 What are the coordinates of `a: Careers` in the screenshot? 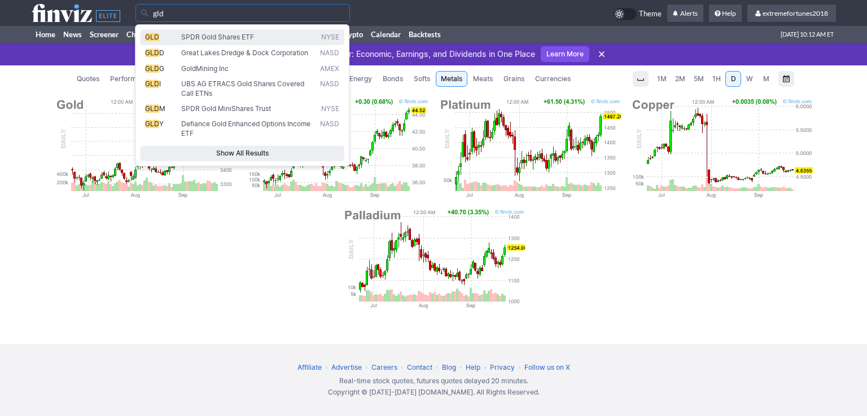 It's located at (384, 367).